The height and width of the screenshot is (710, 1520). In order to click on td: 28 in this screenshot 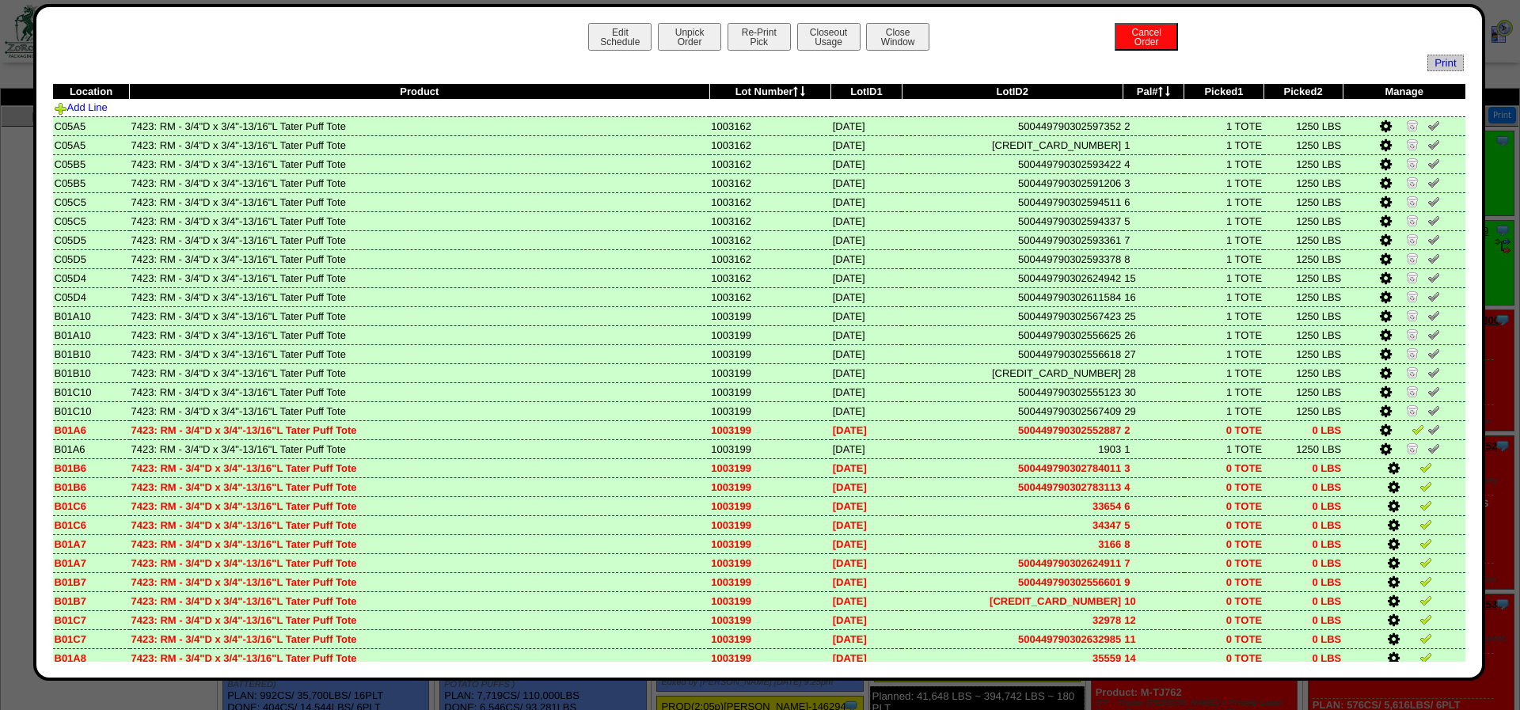, I will do `click(1154, 373)`.